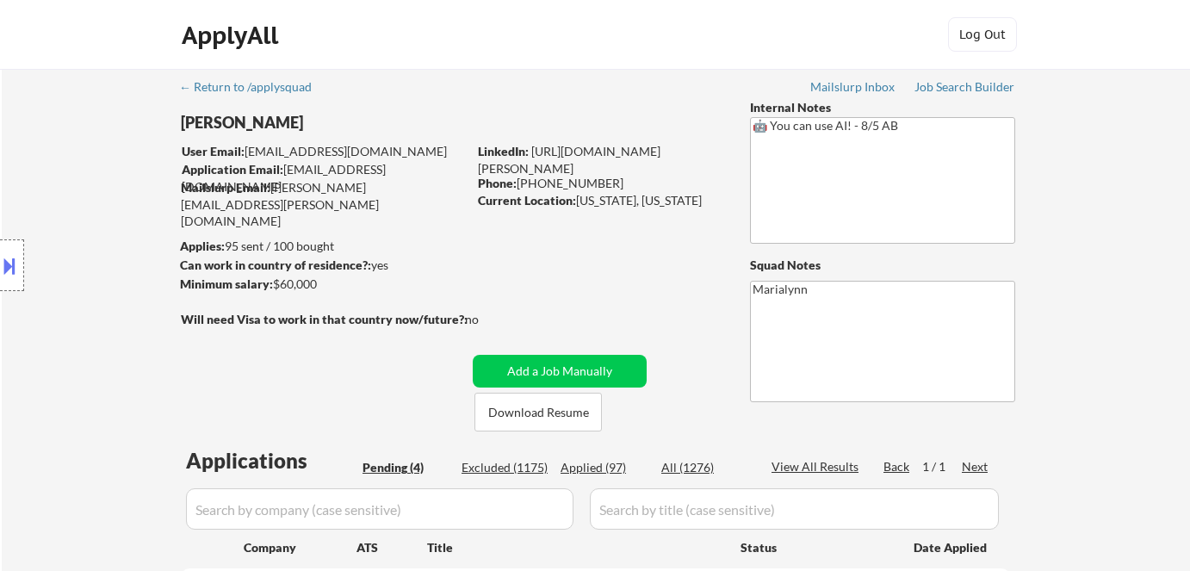 This screenshot has width=1190, height=571. What do you see at coordinates (982, 34) in the screenshot?
I see `button: Log Out` at bounding box center [982, 34].